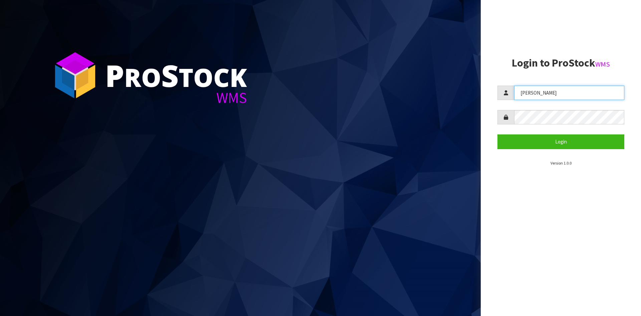  Describe the element at coordinates (176, 75) in the screenshot. I see `div: ro tock` at that location.